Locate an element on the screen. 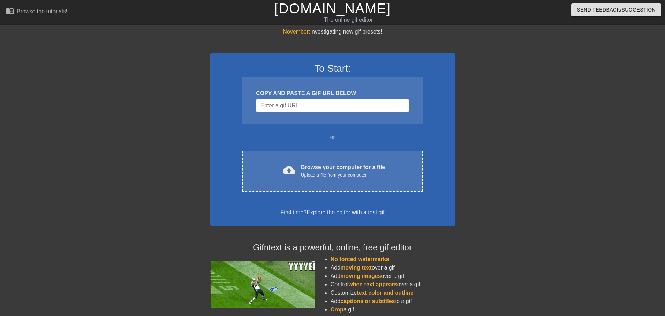  span: menu_book is located at coordinates (10, 11).